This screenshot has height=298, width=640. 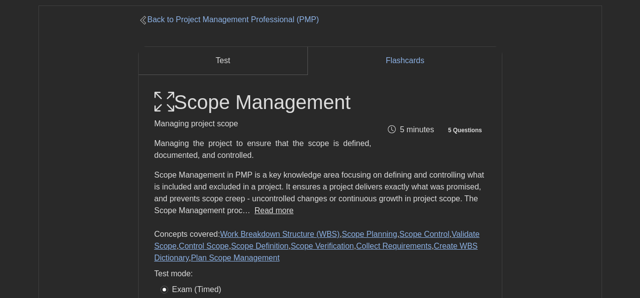 What do you see at coordinates (263, 124) in the screenshot?
I see `p: Managing project scope` at bounding box center [263, 124].